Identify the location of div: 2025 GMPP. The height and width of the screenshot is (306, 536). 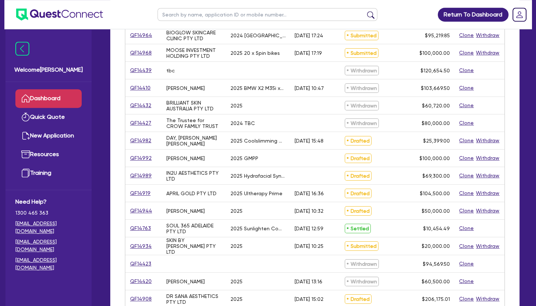
(244, 159).